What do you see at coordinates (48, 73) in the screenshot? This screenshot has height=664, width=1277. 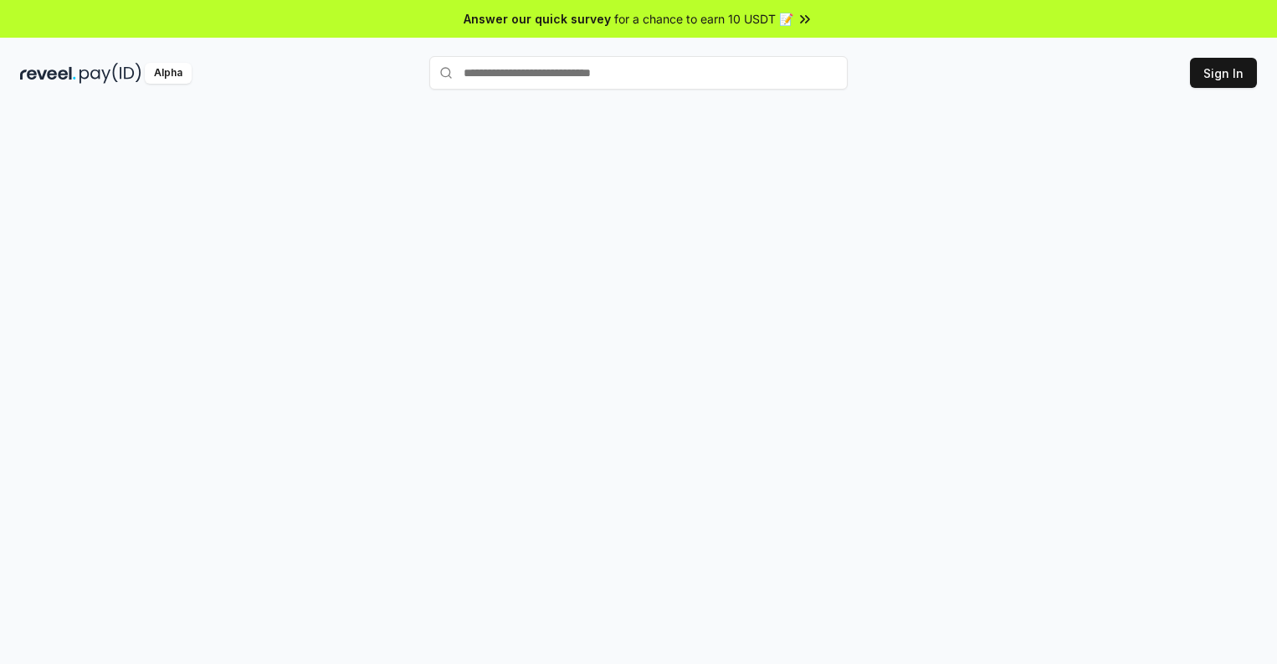 I see `img: reveel_dark` at bounding box center [48, 73].